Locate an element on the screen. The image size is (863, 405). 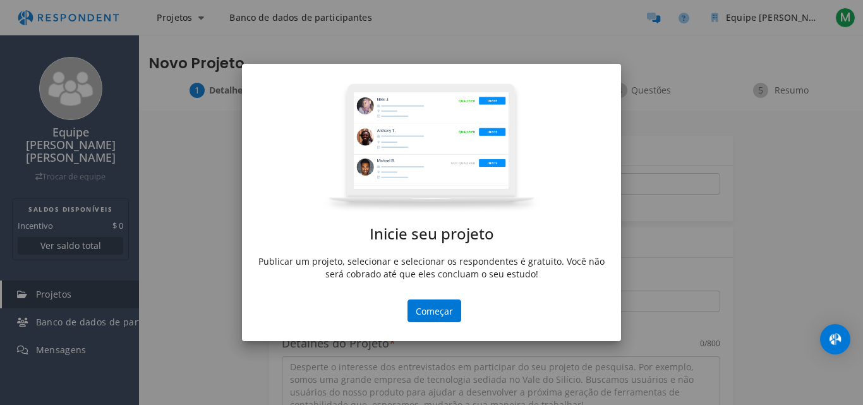
font: Inicie seu projeto is located at coordinates (432, 233).